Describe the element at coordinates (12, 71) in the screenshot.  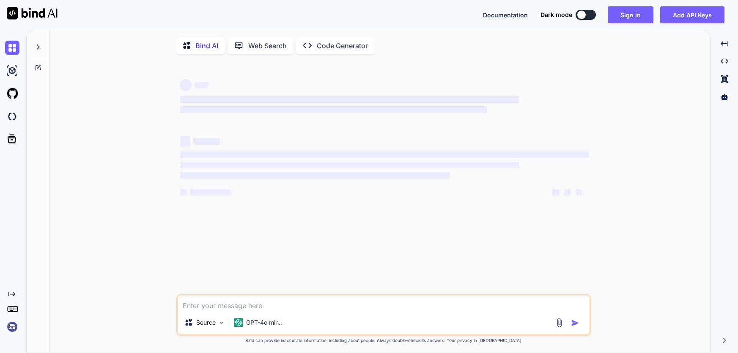
I see `img: ai-studio` at that location.